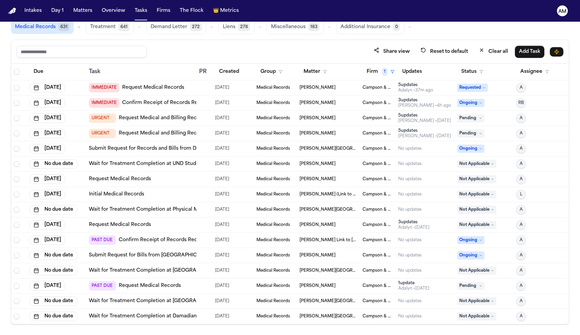 This screenshot has height=335, width=580. Describe the element at coordinates (226, 11) in the screenshot. I see `a: crownMetrics` at that location.